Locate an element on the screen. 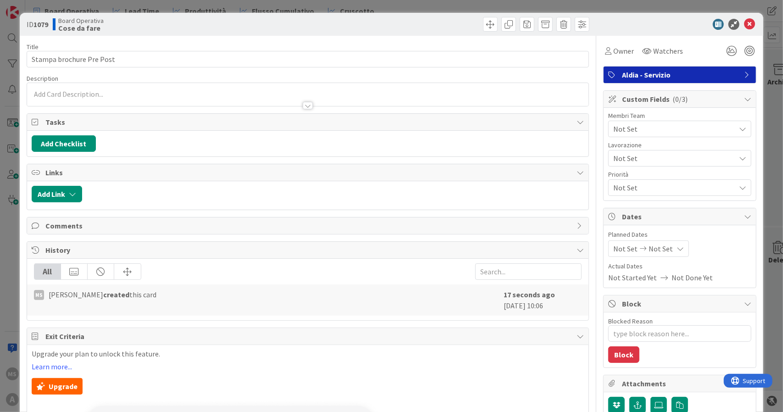 The height and width of the screenshot is (412, 783). div: Membri Team is located at coordinates (680, 116).